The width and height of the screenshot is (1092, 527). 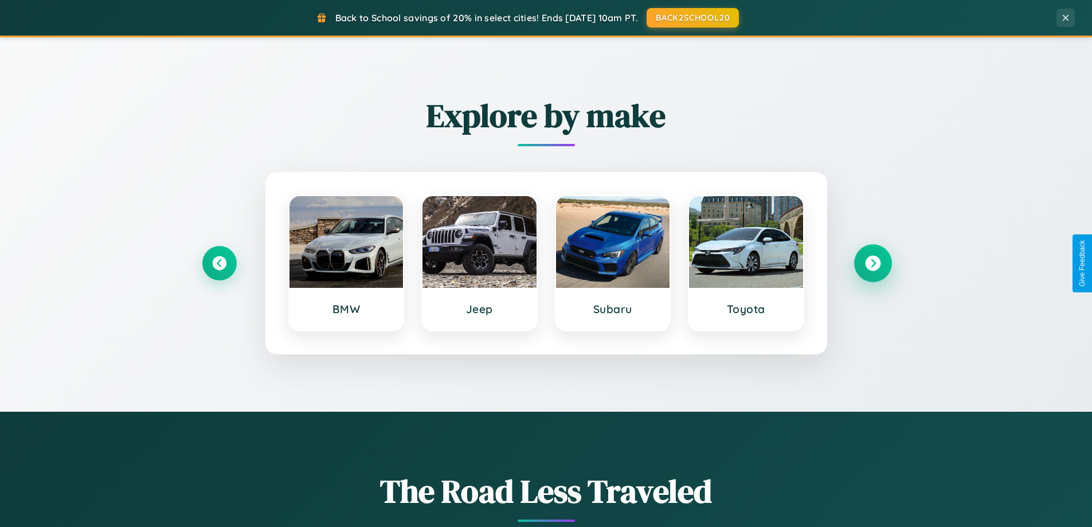 I want to click on h1: The Road Less Traveled, so click(x=546, y=491).